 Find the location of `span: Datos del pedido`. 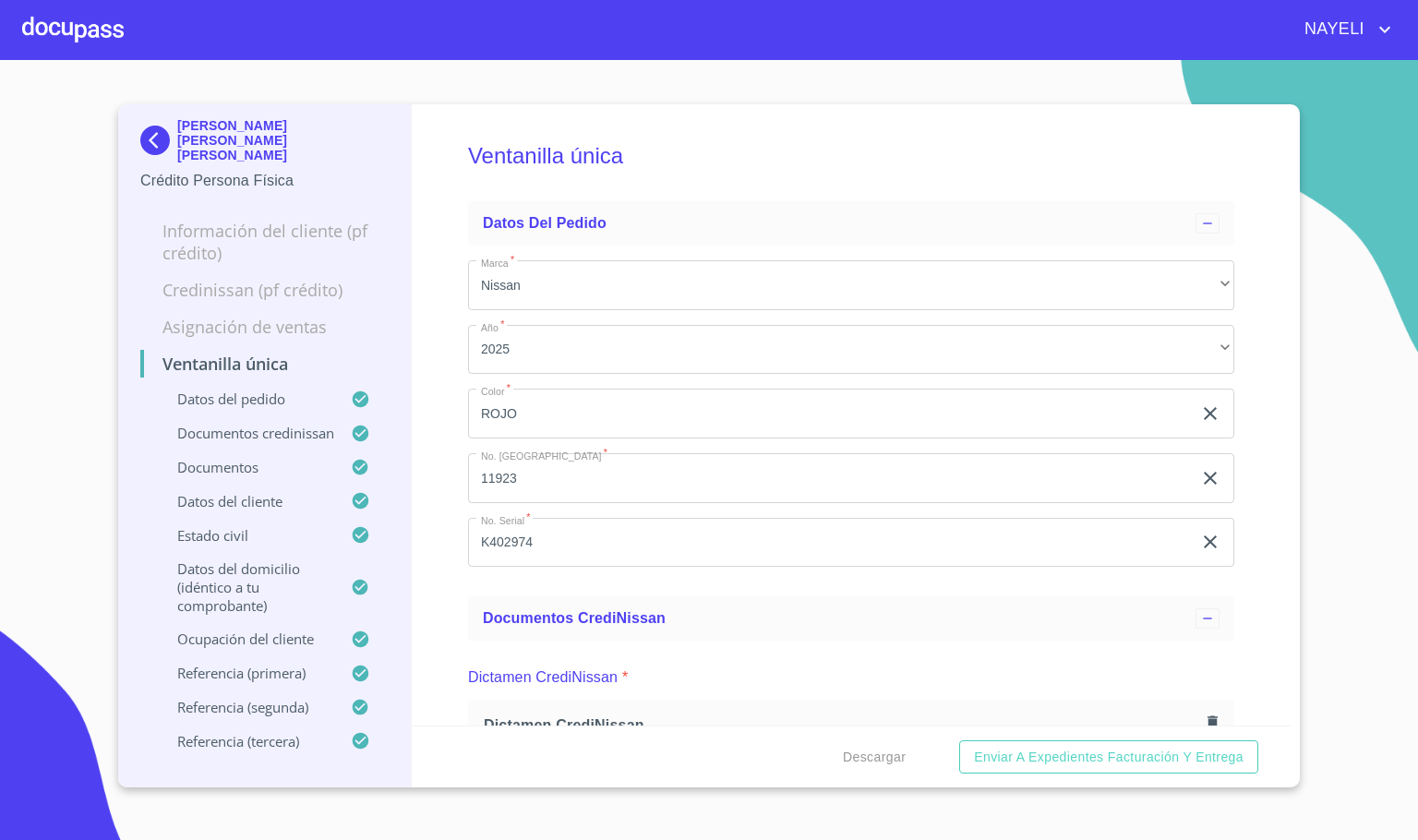

span: Datos del pedido is located at coordinates (545, 223).